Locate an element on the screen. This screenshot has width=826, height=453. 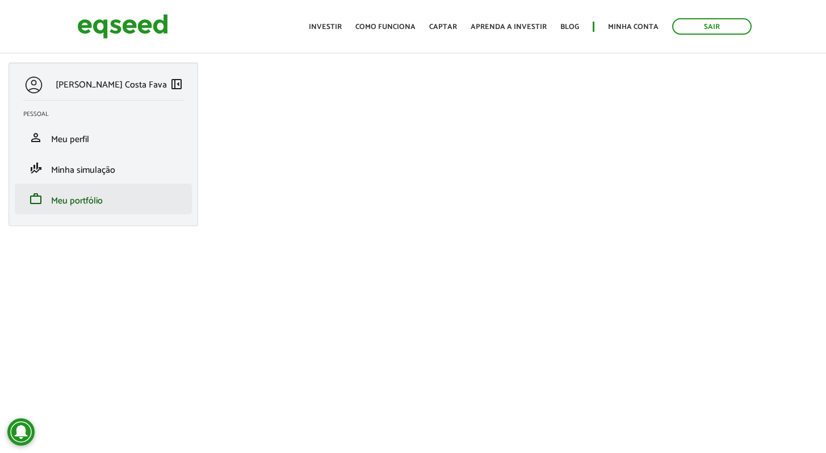
a: Blog is located at coordinates (570, 27).